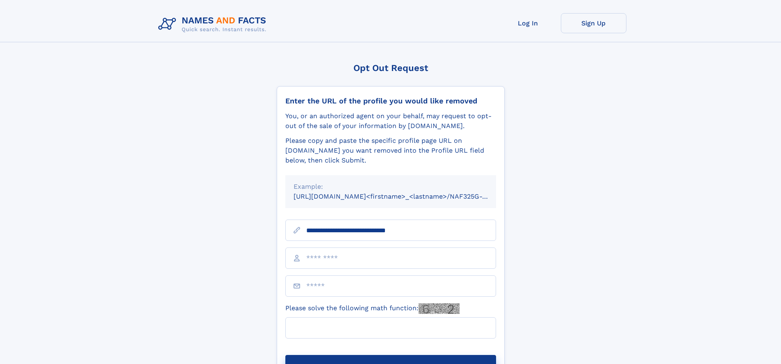 The height and width of the screenshot is (364, 781). I want to click on img: Logo Names and Facts, so click(214, 24).